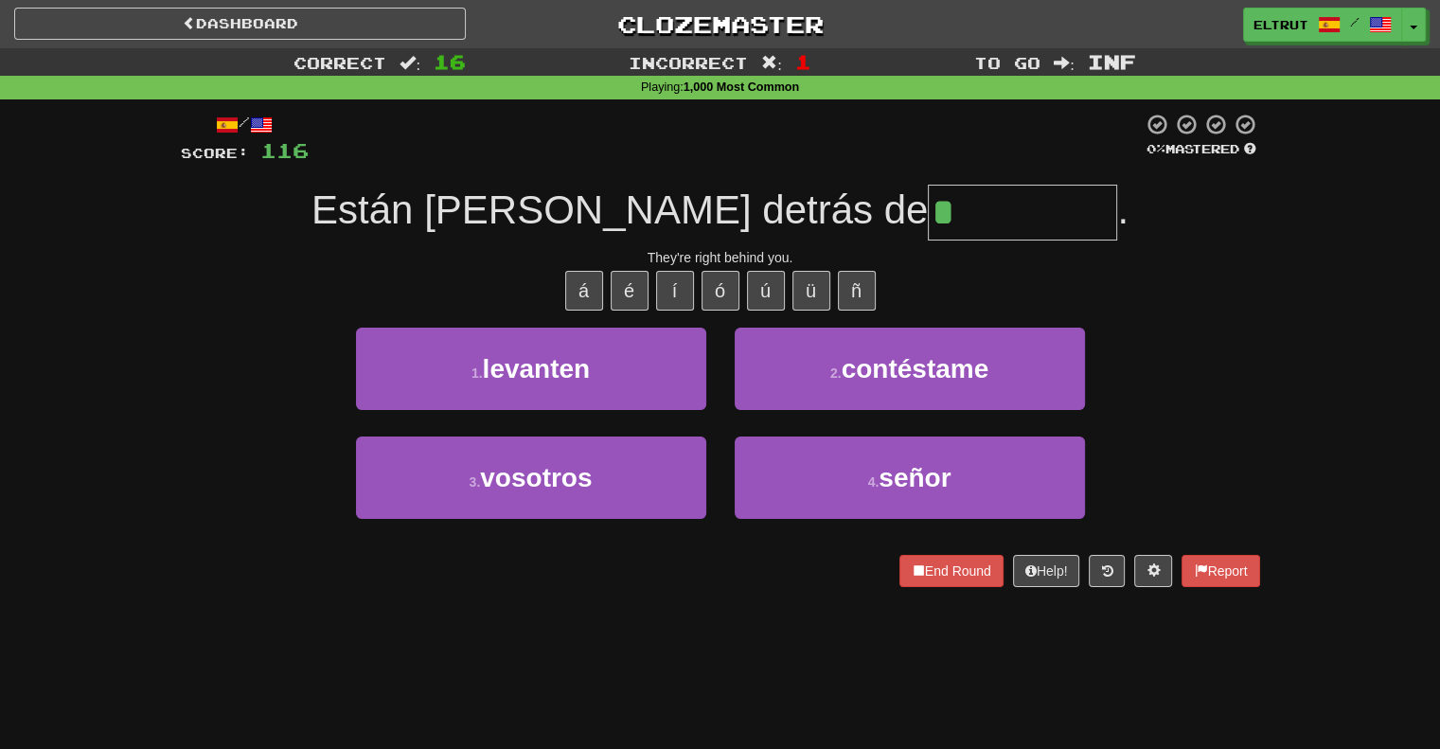  What do you see at coordinates (340, 62) in the screenshot?
I see `span: Correct` at bounding box center [340, 62].